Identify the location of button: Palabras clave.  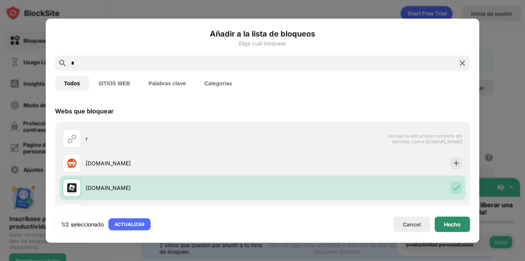
(167, 83).